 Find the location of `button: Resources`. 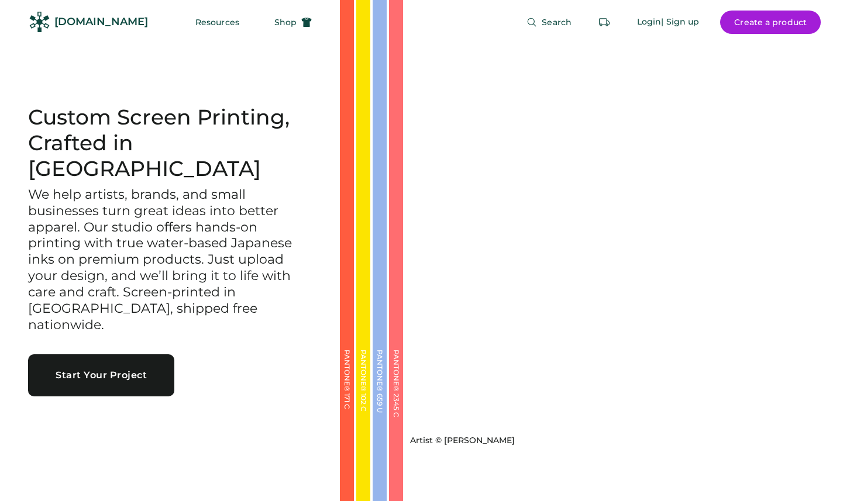

button: Resources is located at coordinates (217, 22).